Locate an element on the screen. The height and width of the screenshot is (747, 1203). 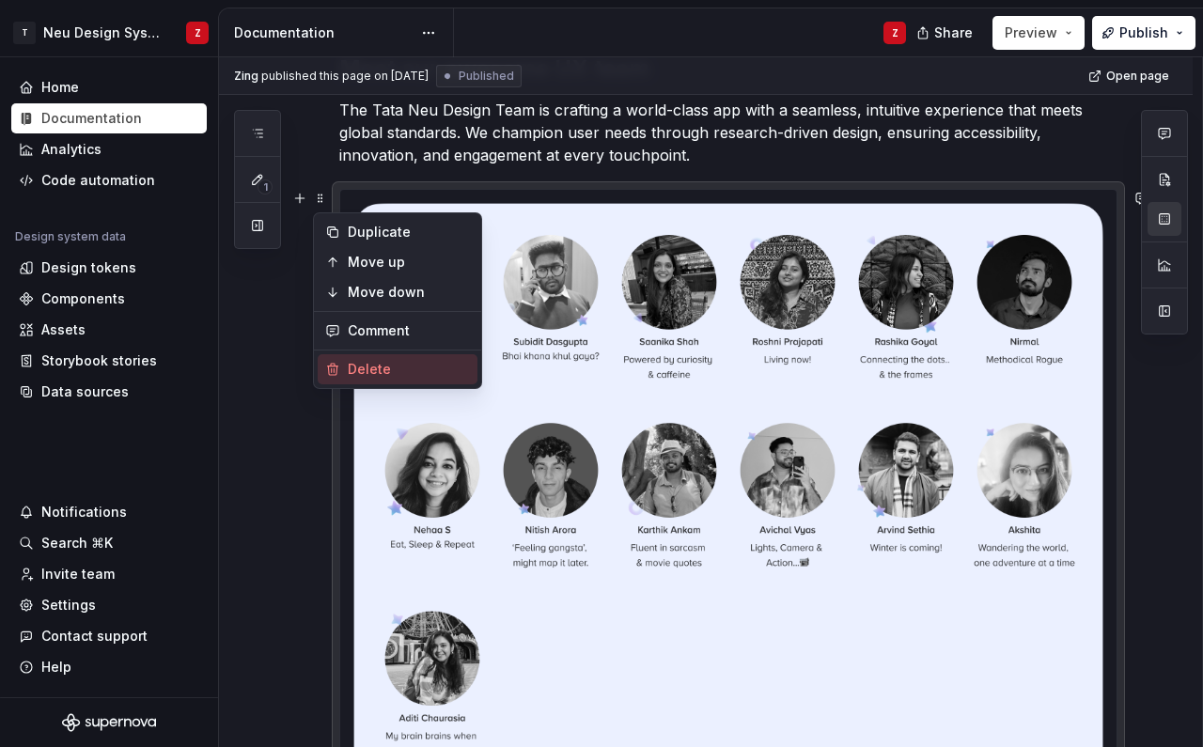
div: T is located at coordinates (24, 33).